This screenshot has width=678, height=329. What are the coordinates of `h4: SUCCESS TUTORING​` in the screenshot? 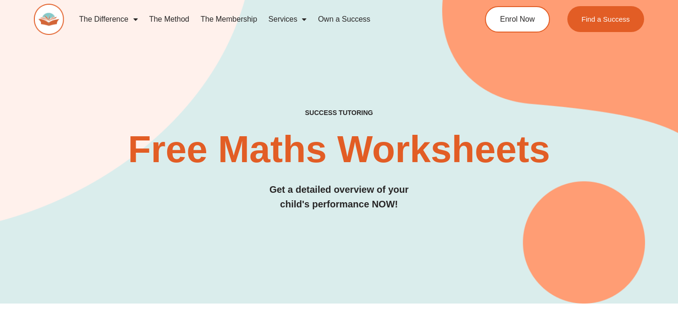 It's located at (339, 113).